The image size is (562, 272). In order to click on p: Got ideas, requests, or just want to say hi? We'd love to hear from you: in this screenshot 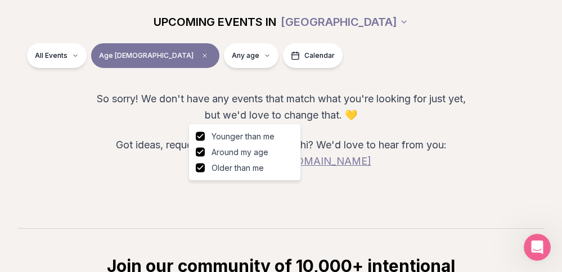, I will do `click(281, 153)`.